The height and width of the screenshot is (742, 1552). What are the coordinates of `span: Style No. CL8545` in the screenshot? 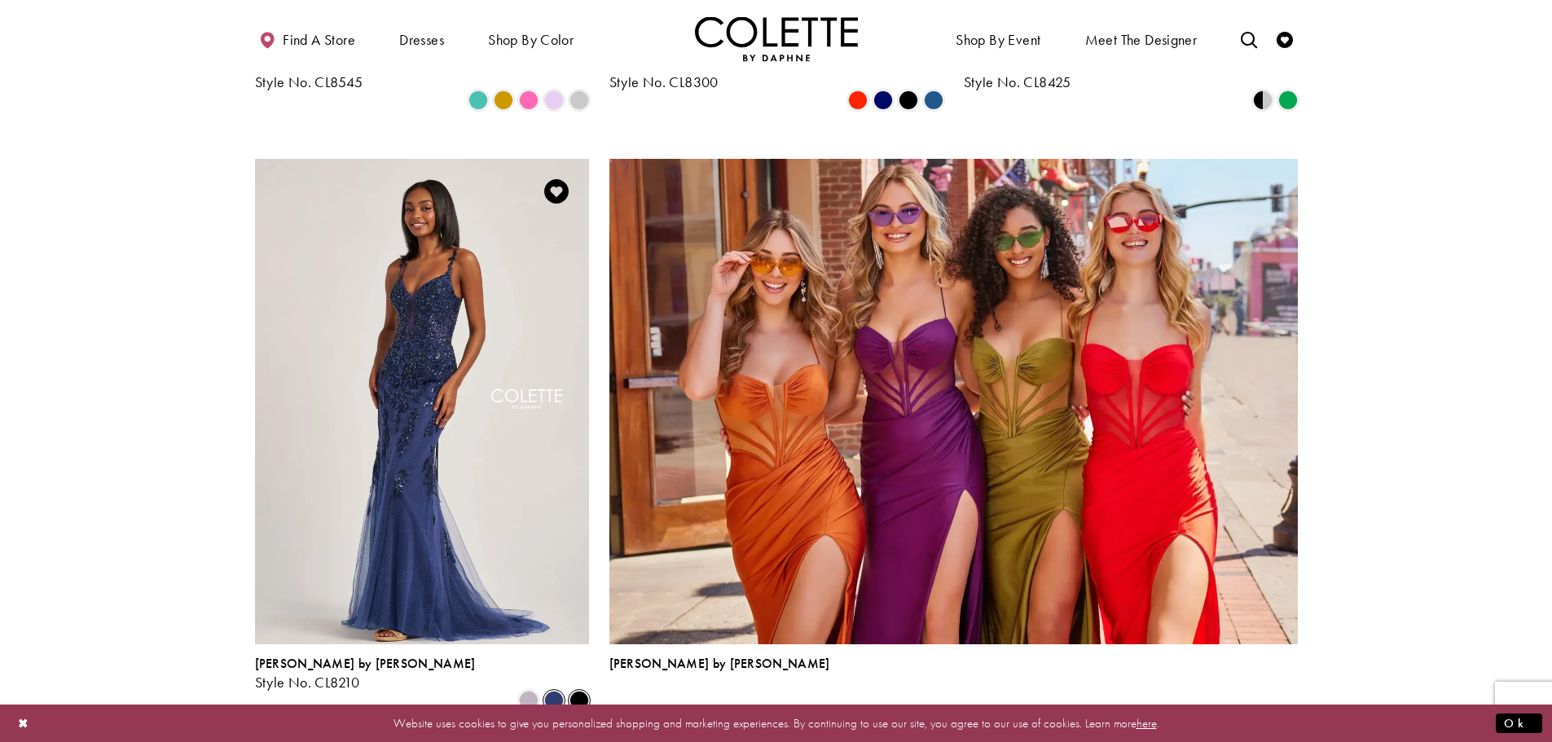 It's located at (309, 81).